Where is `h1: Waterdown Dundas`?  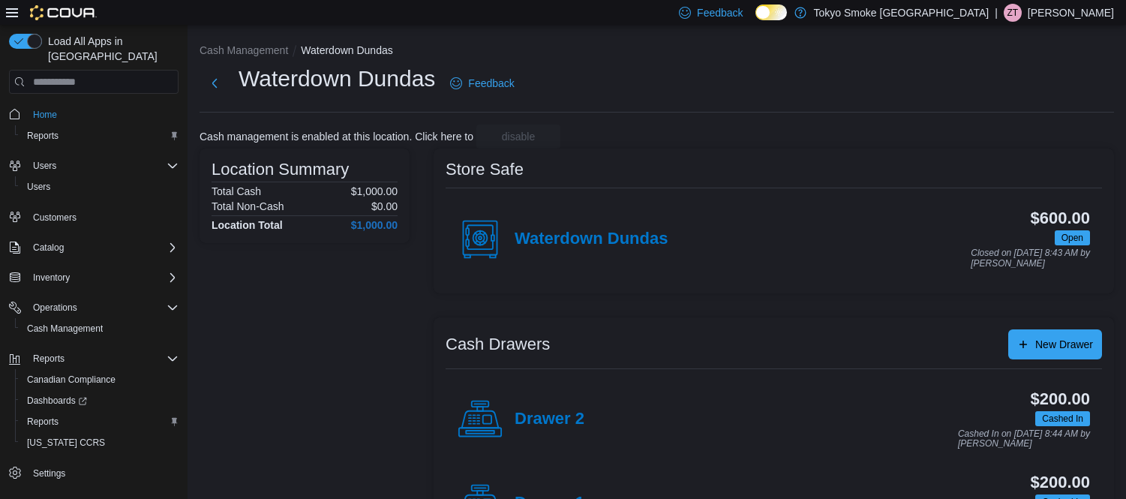
h1: Waterdown Dundas is located at coordinates (337, 79).